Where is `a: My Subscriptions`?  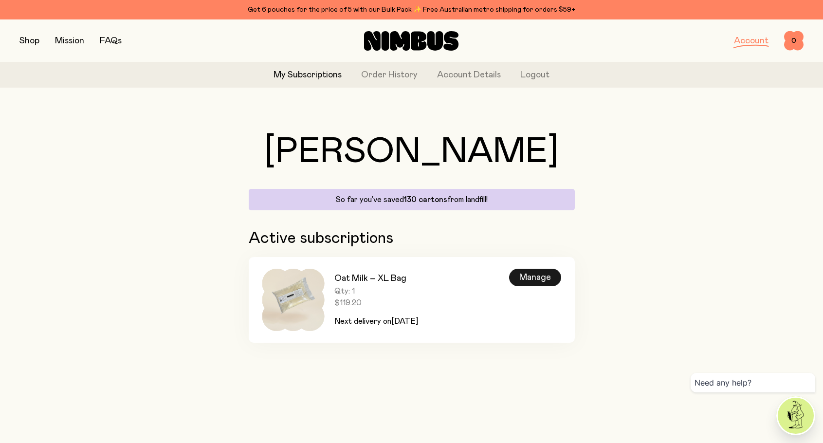
a: My Subscriptions is located at coordinates (308, 75).